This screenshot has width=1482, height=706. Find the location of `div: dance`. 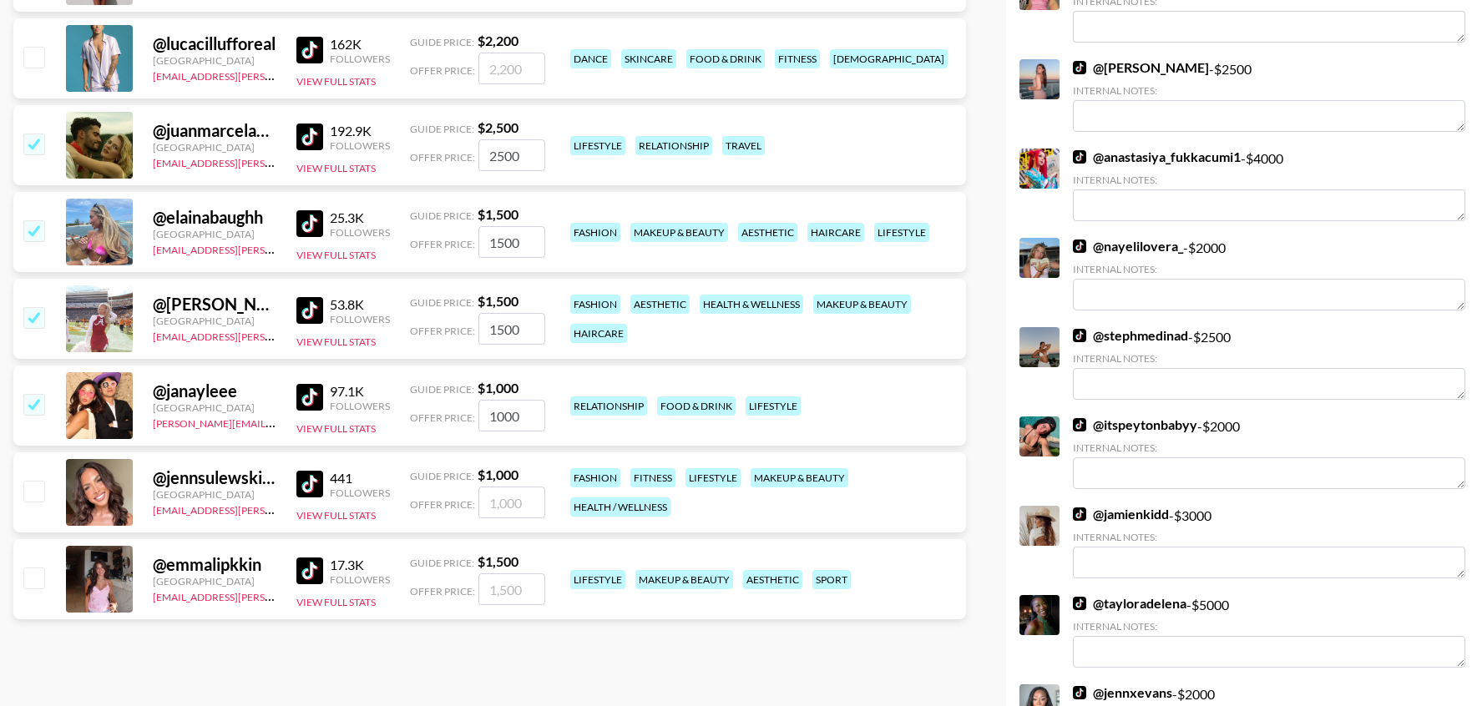

div: dance is located at coordinates (590, 58).